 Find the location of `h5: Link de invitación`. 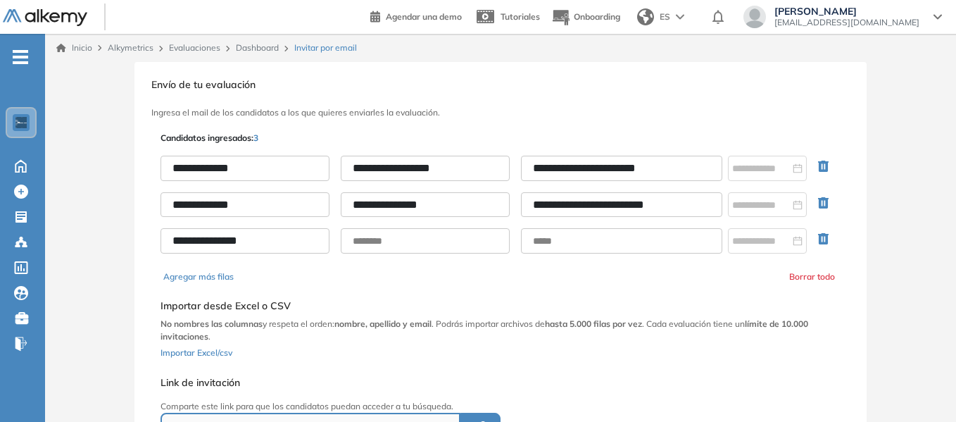

h5: Link de invitación is located at coordinates (427, 382).